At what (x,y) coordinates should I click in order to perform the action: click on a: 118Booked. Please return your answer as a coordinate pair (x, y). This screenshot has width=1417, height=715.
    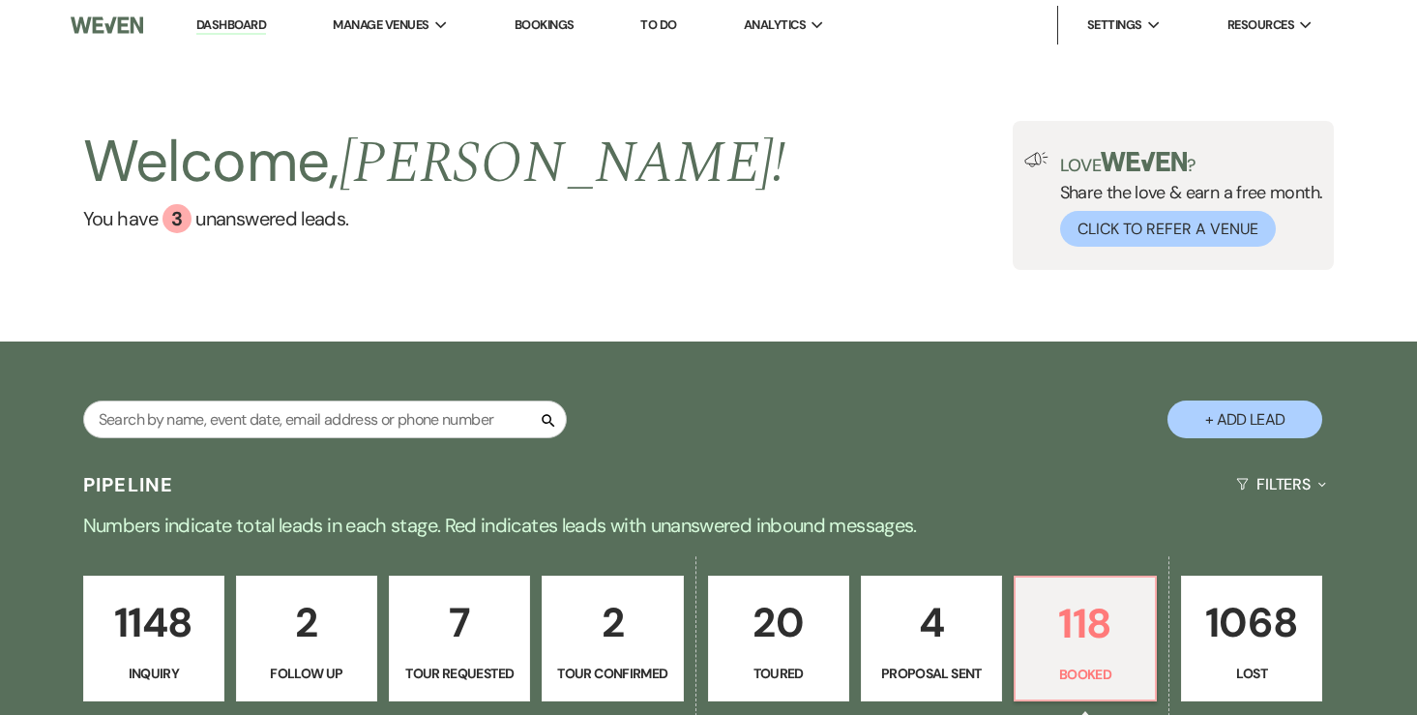
    Looking at the image, I should click on (1085, 639).